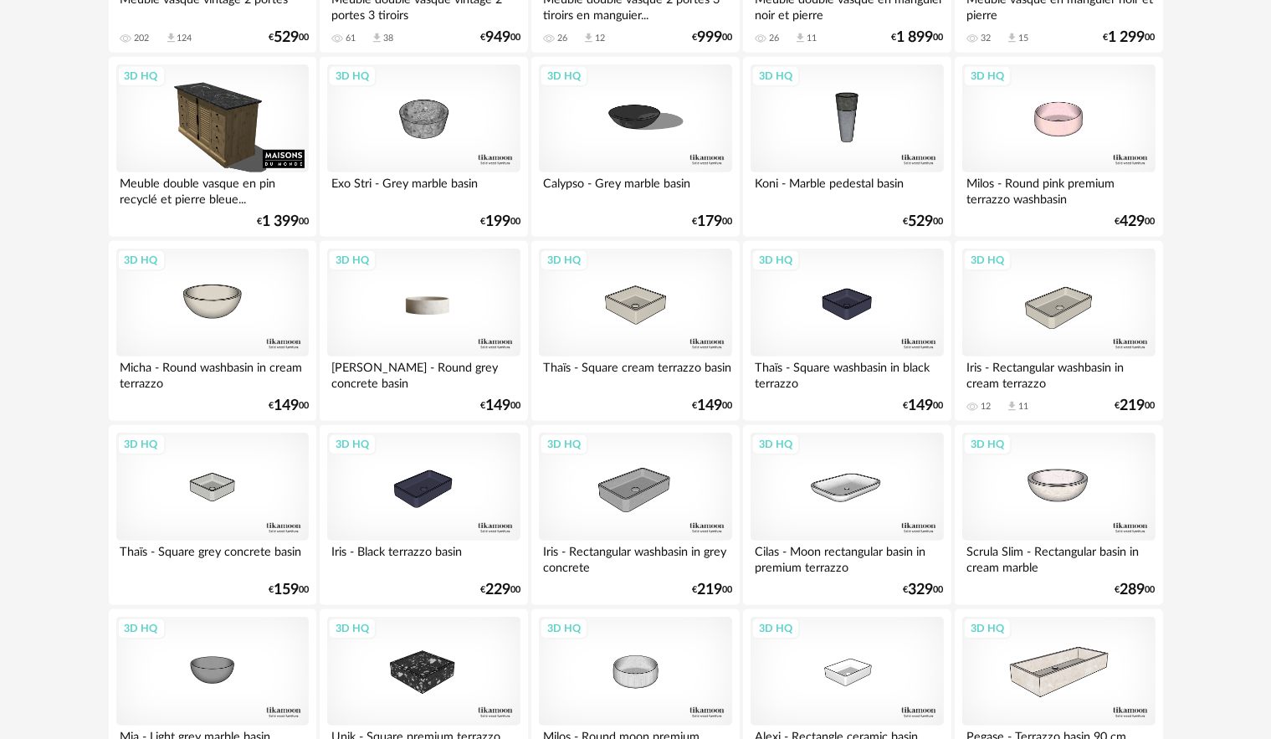 The image size is (1271, 739). Describe the element at coordinates (1059, 516) in the screenshot. I see `a: 3D HQ Scrula Slim - Rectangular basin in cream marble €28900` at that location.